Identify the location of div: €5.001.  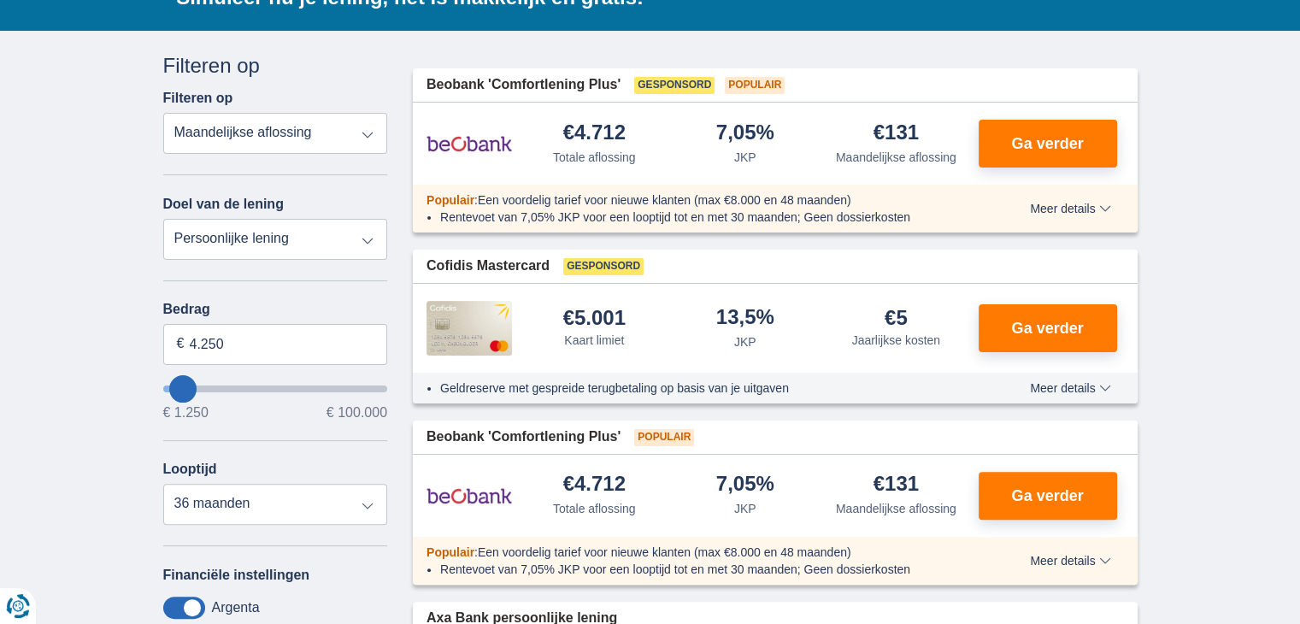
(594, 318).